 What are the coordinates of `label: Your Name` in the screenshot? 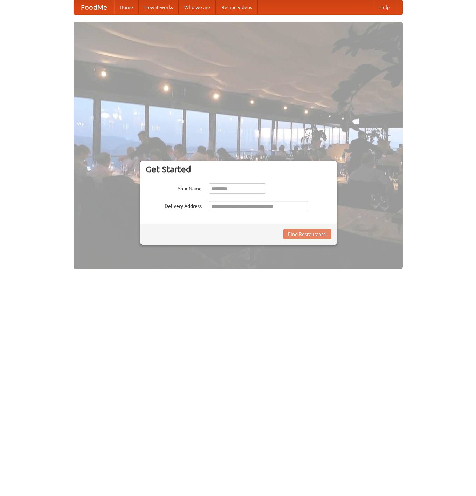 It's located at (174, 188).